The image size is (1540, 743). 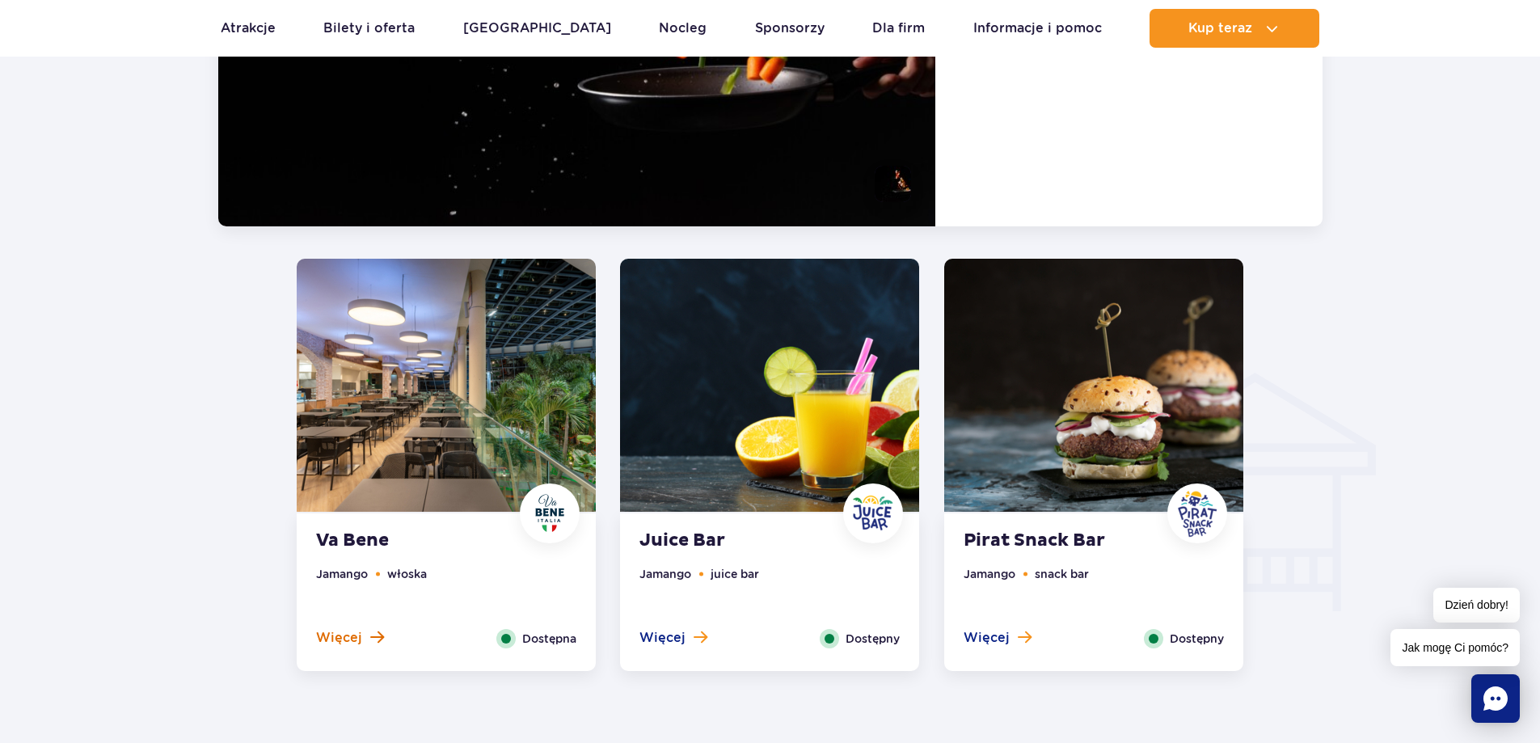 I want to click on strong: Juice Bar, so click(x=737, y=541).